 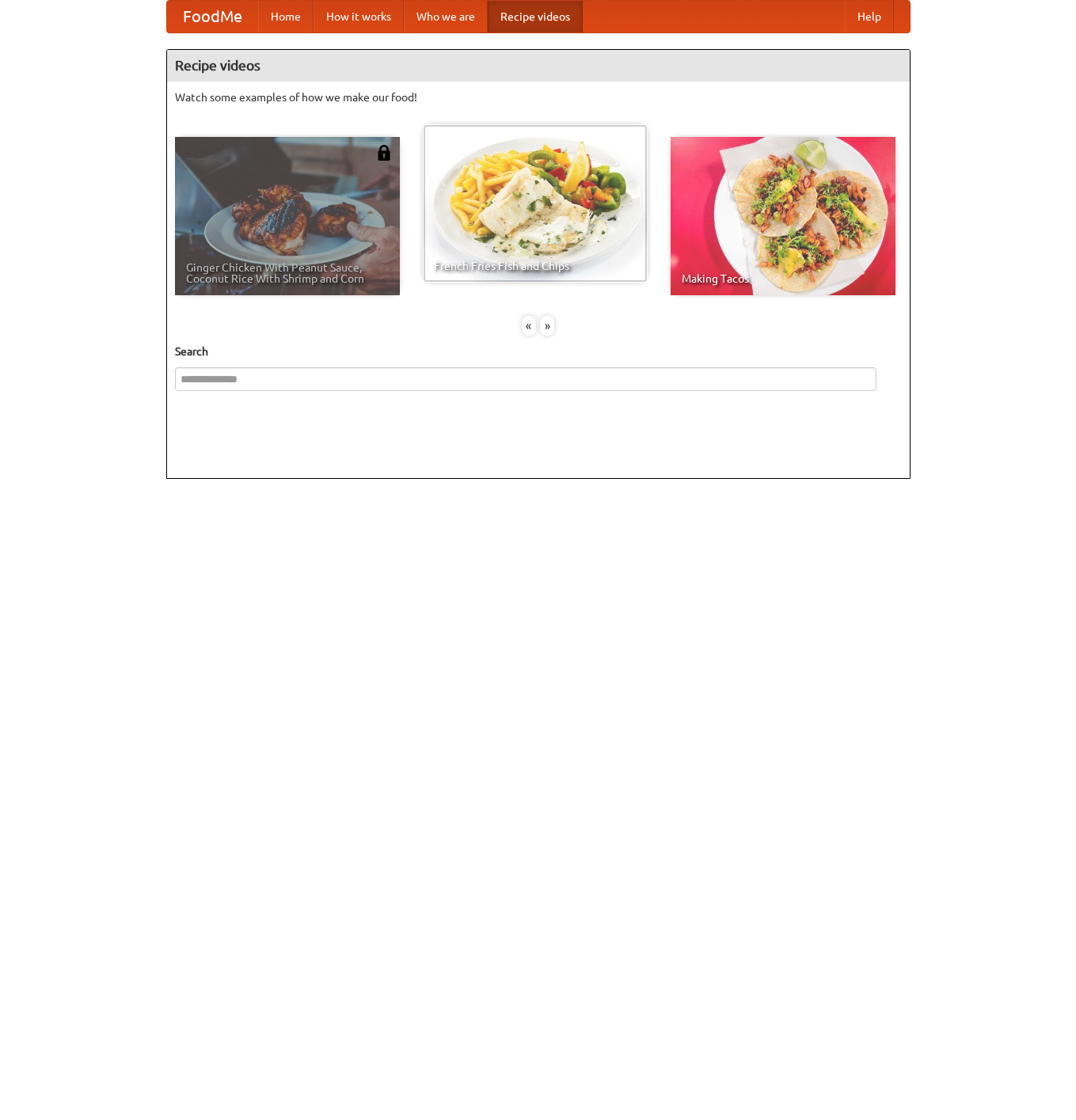 I want to click on span: French Fries Fish and Chips, so click(x=535, y=266).